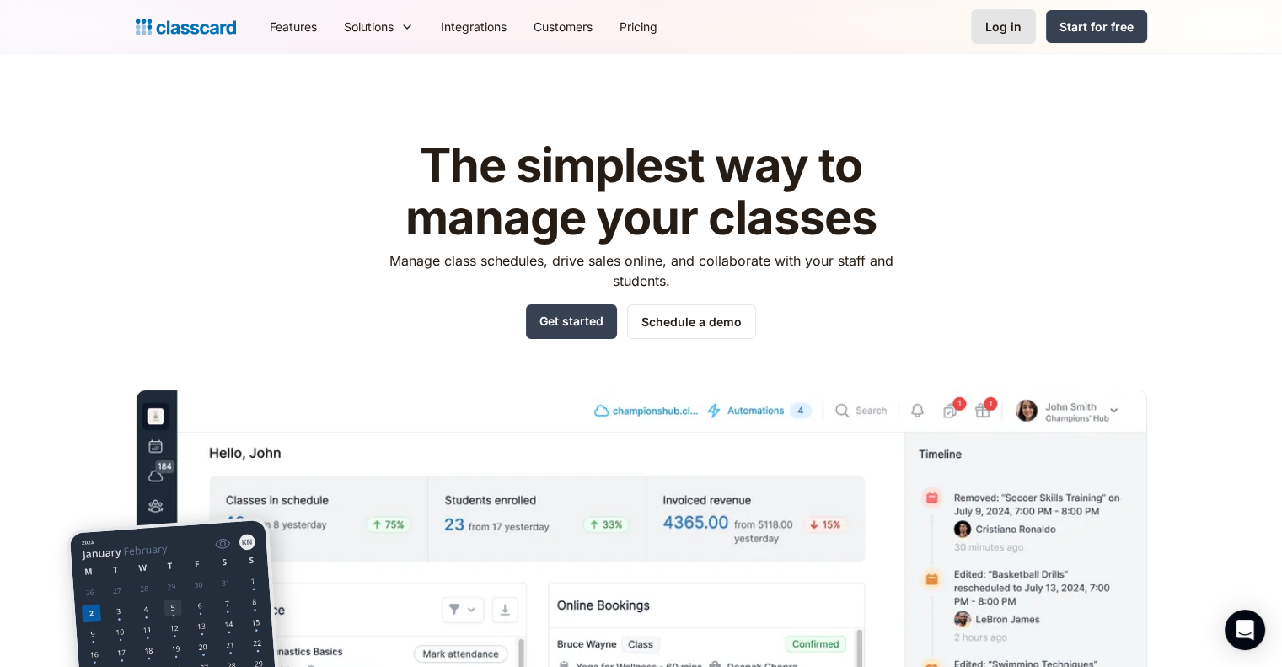  I want to click on a: home, so click(185, 27).